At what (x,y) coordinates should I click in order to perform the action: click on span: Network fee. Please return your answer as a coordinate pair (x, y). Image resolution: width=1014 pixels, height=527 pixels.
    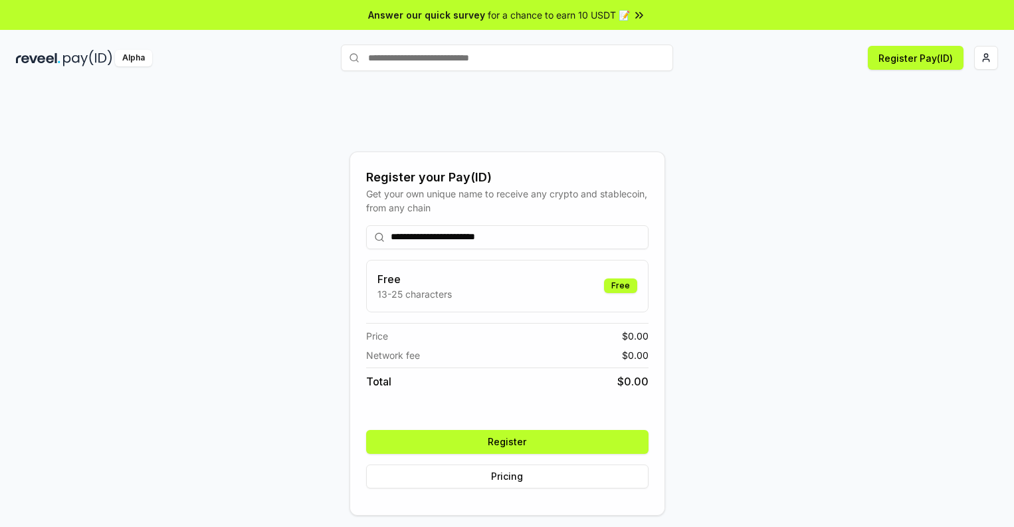
    Looking at the image, I should click on (393, 355).